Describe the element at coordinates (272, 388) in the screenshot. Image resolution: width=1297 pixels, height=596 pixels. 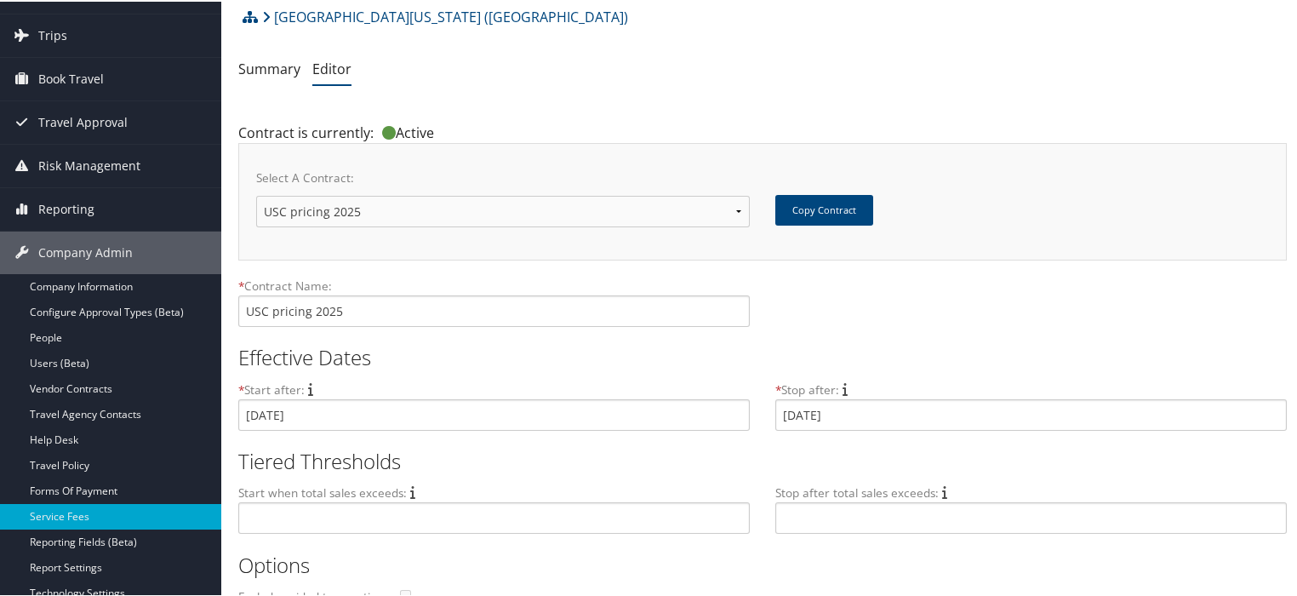
I see `label: Start after:` at that location.